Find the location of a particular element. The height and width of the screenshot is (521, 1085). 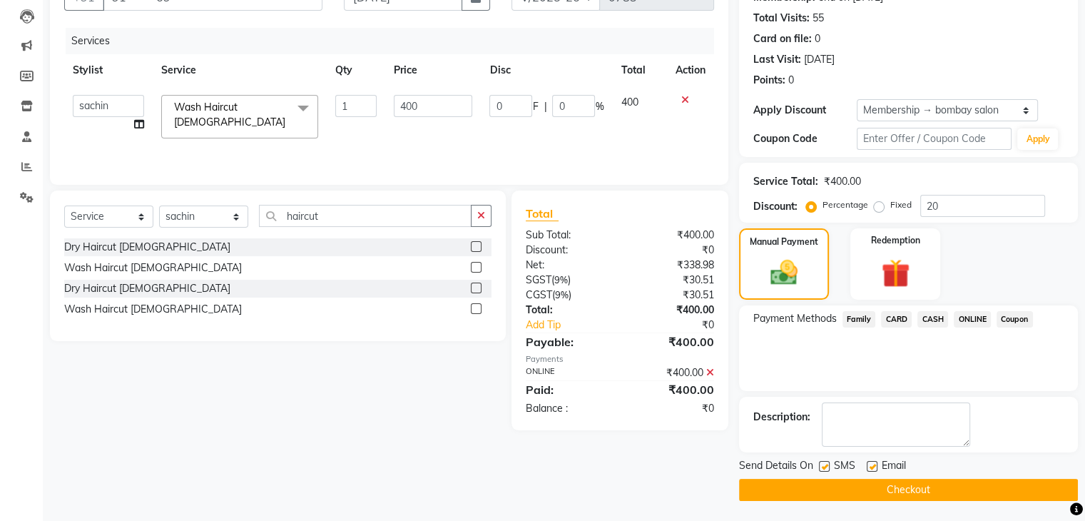

div: Coupon Code is located at coordinates (804, 138).